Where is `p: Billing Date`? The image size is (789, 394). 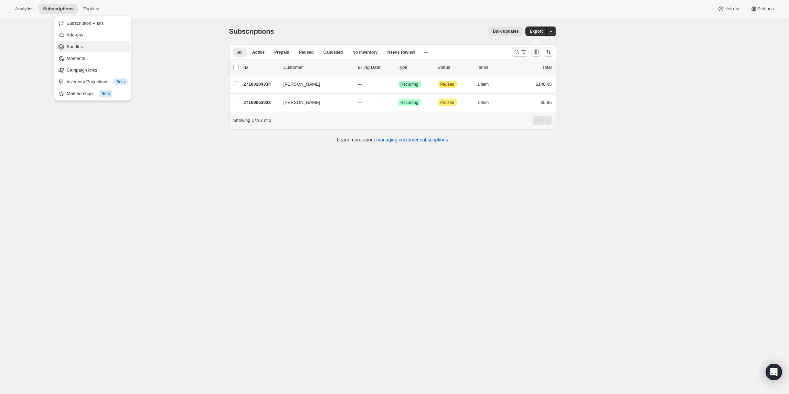
p: Billing Date is located at coordinates (375, 67).